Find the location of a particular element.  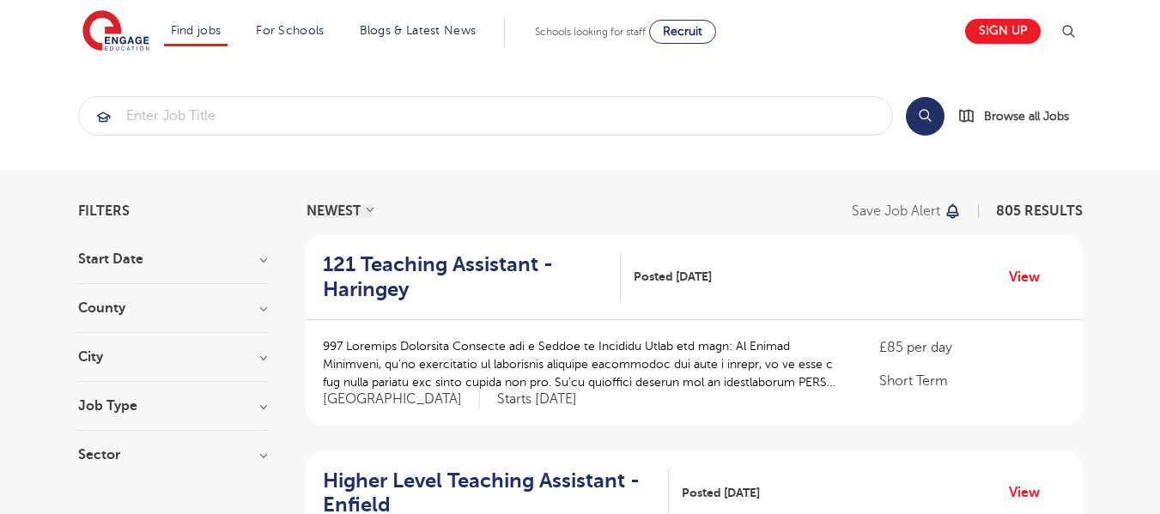

span: Recruit is located at coordinates (683, 31).